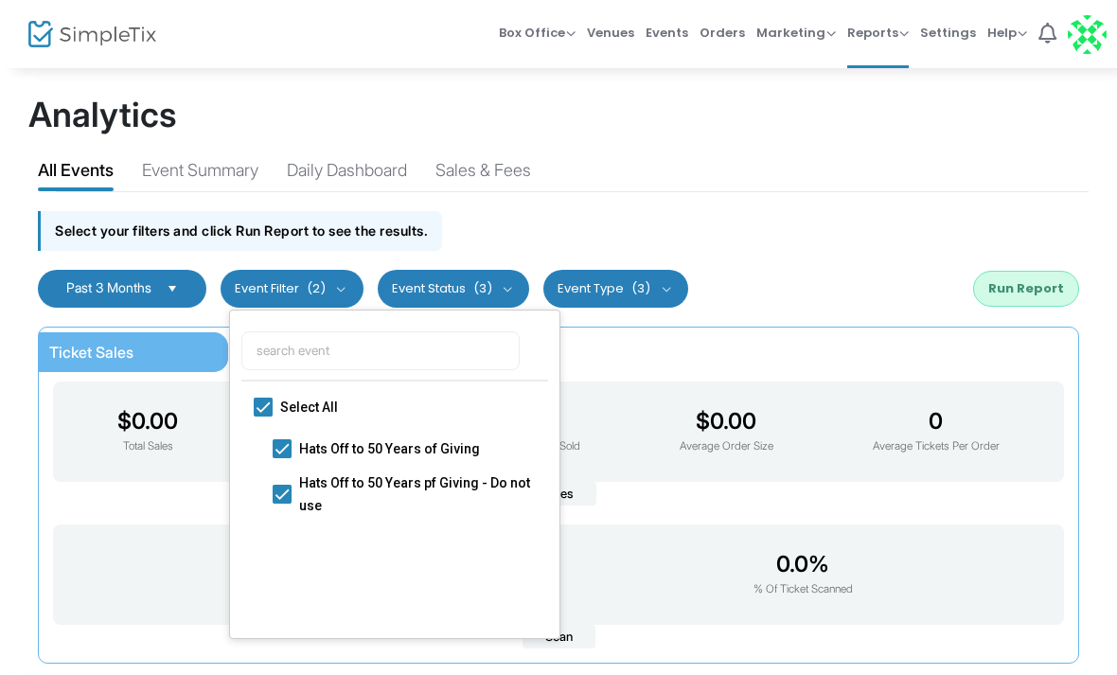  I want to click on span: Settings, so click(947, 32).